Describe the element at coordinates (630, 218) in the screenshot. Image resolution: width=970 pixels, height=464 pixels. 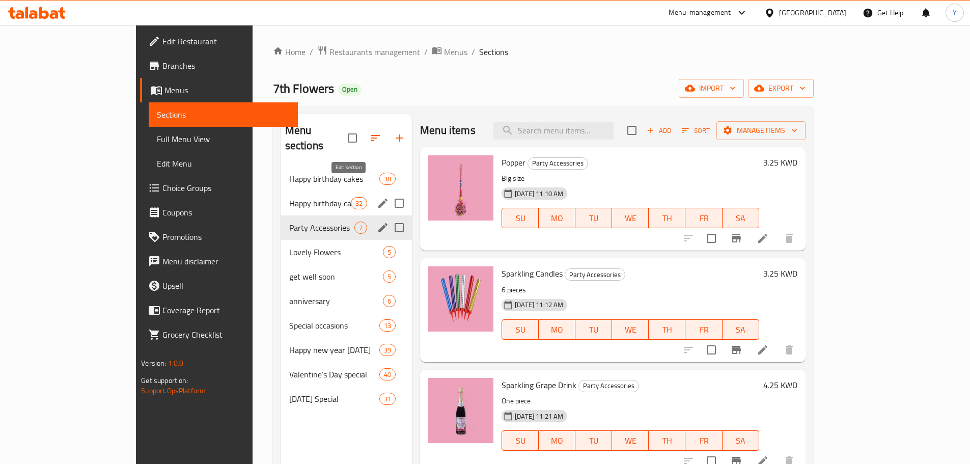
I see `button: WE` at that location.